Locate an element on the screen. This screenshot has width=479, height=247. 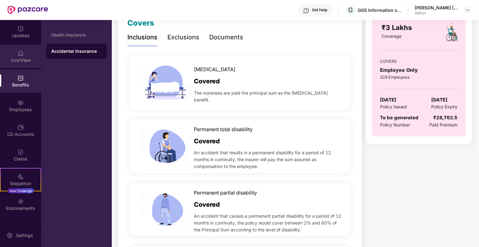
span: ₹3 Lakhs is located at coordinates (398, 27).